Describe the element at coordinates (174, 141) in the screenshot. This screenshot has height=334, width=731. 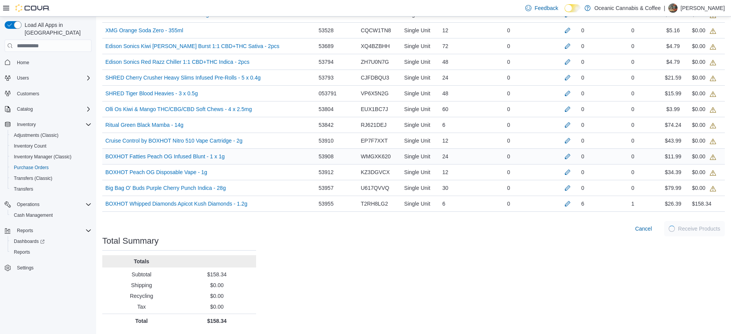
I see `a: Cruise Control by BOXHOT Nitro 510 Vape Cartridge - 2g` at that location.